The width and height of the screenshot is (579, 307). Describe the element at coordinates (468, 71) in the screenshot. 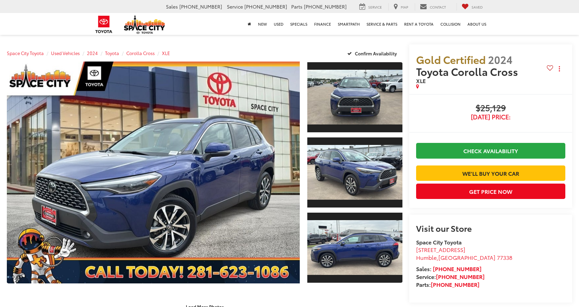

I see `span: Toyota Corolla Cross` at that location.